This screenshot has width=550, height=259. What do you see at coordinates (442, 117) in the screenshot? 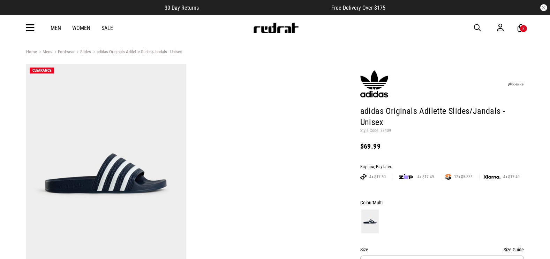
I see `h1: adidas Originals Adilette Slides/Jandals - Unisex` at bounding box center [442, 117].